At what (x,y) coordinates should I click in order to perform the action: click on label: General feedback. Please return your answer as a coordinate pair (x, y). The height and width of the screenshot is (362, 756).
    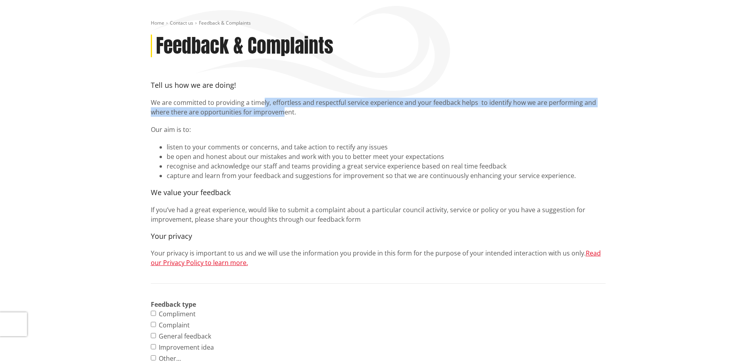
    Looking at the image, I should click on (185, 336).